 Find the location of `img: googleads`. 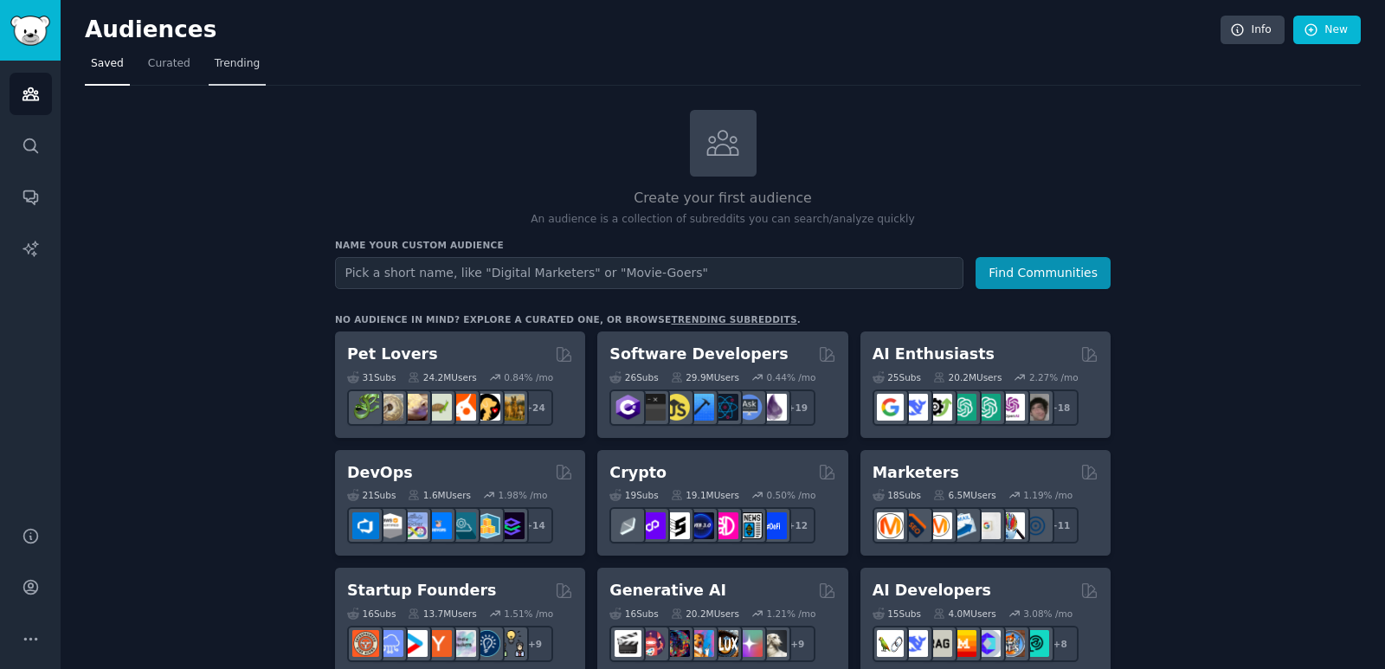

img: googleads is located at coordinates (986, 525).